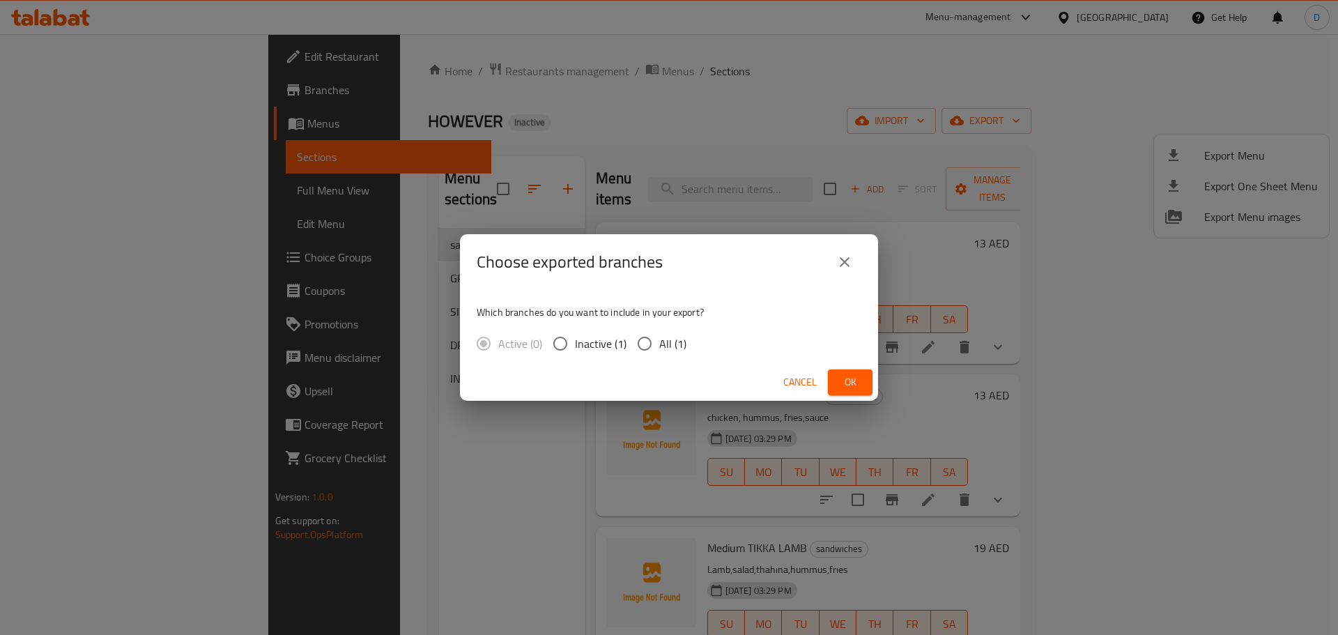  Describe the element at coordinates (569, 262) in the screenshot. I see `h2: Choose exported branches` at that location.